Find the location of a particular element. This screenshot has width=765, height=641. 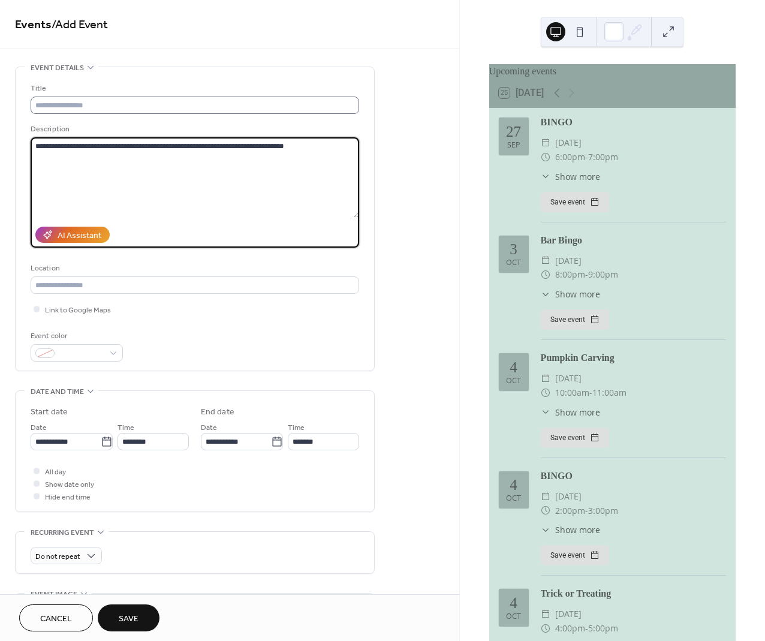

button: Cancel is located at coordinates (56, 618).